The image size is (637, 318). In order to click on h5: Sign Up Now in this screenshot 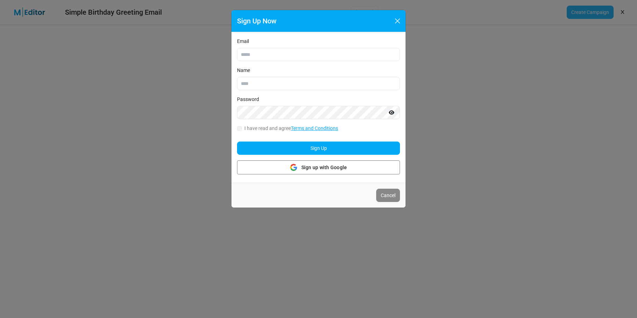, I will do `click(257, 21)`.